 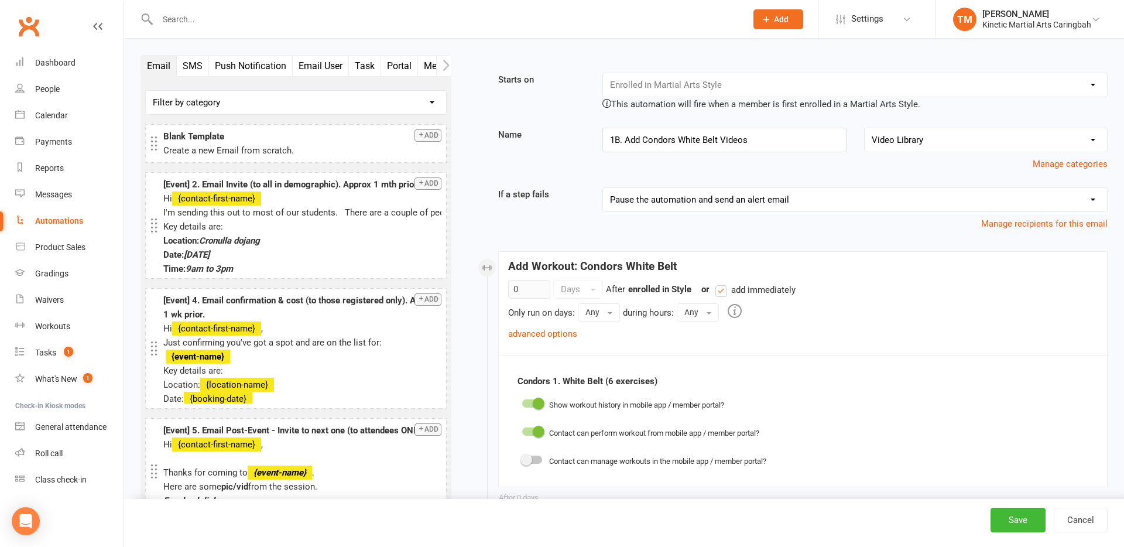 I want to click on a: Reports, so click(x=69, y=168).